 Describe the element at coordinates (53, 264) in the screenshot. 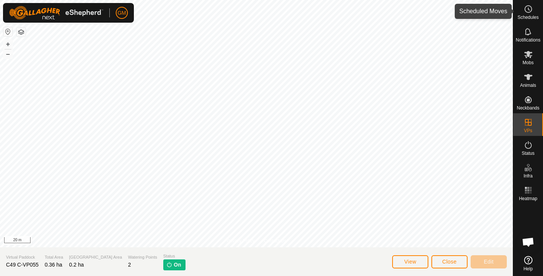

I see `span: 0.36 ha` at that location.